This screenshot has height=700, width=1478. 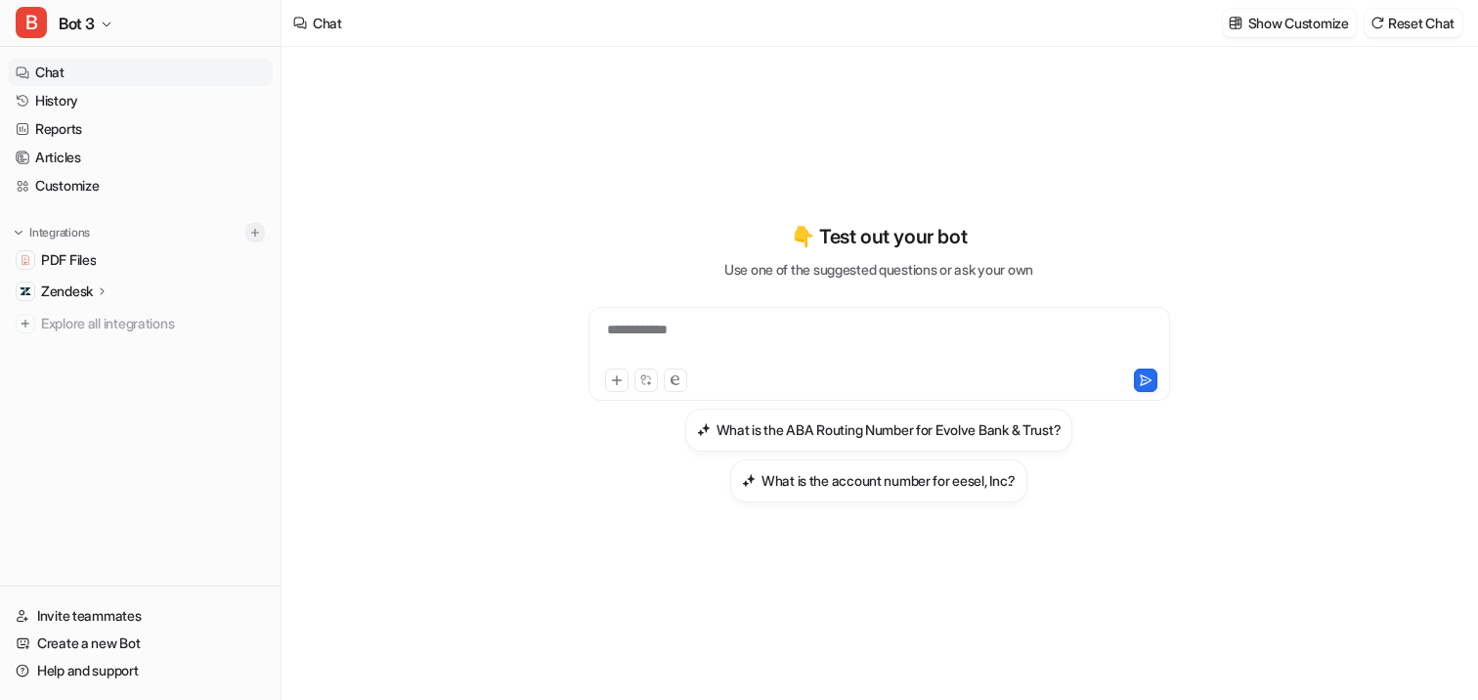 I want to click on h3: What is the ABA Routing Number for Evolve Bank & Trust?, so click(x=889, y=429).